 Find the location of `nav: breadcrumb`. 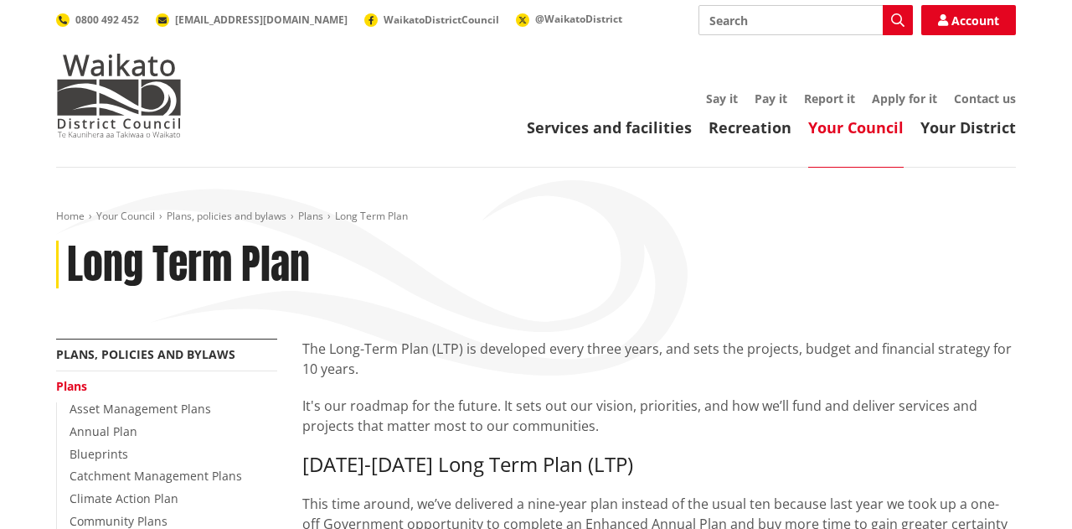

nav: breadcrumb is located at coordinates (536, 216).